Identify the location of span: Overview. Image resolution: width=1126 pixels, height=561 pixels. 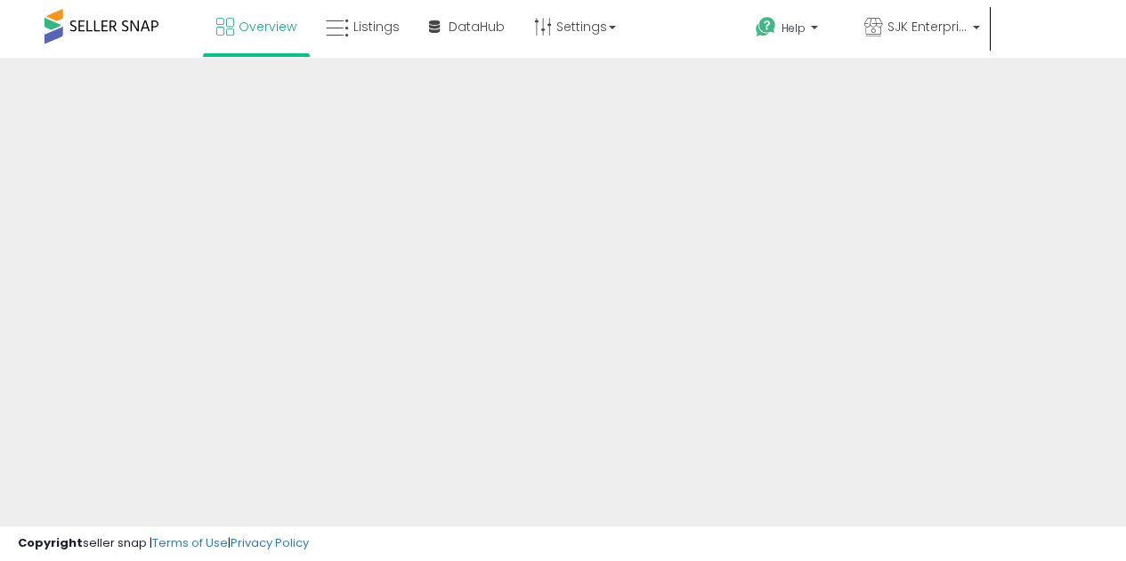
(267, 27).